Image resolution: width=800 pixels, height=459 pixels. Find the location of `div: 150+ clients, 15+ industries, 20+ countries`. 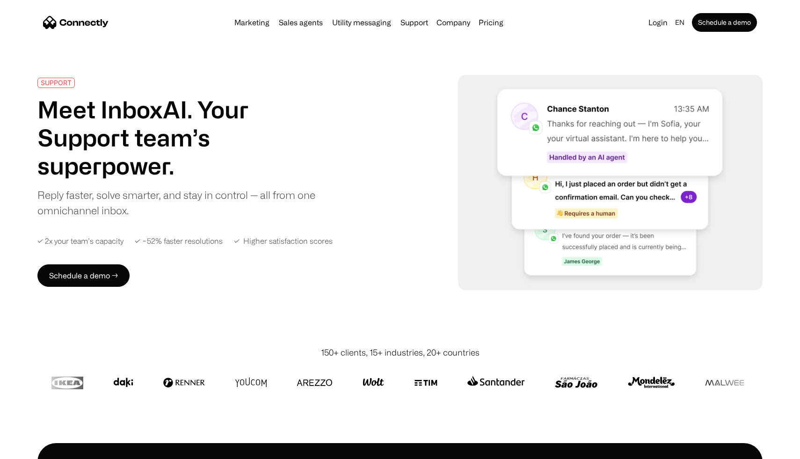

div: 150+ clients, 15+ industries, 20+ countries is located at coordinates (400, 352).